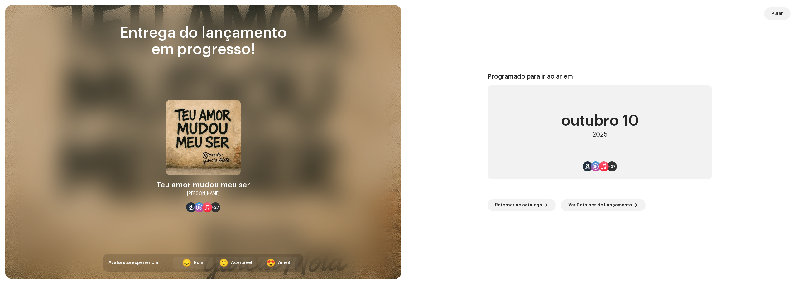 This screenshot has width=798, height=284. I want to click on div: outubro 10, so click(599, 121).